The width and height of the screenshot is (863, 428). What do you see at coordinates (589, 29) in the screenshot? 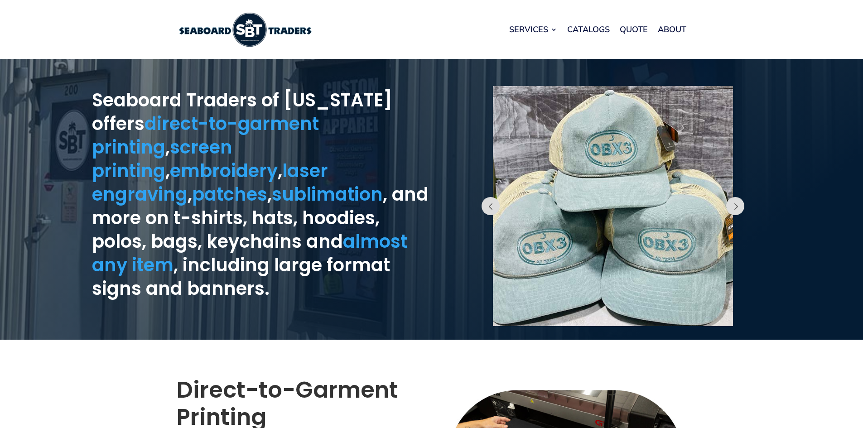
I see `a: Catalogs` at bounding box center [589, 29].